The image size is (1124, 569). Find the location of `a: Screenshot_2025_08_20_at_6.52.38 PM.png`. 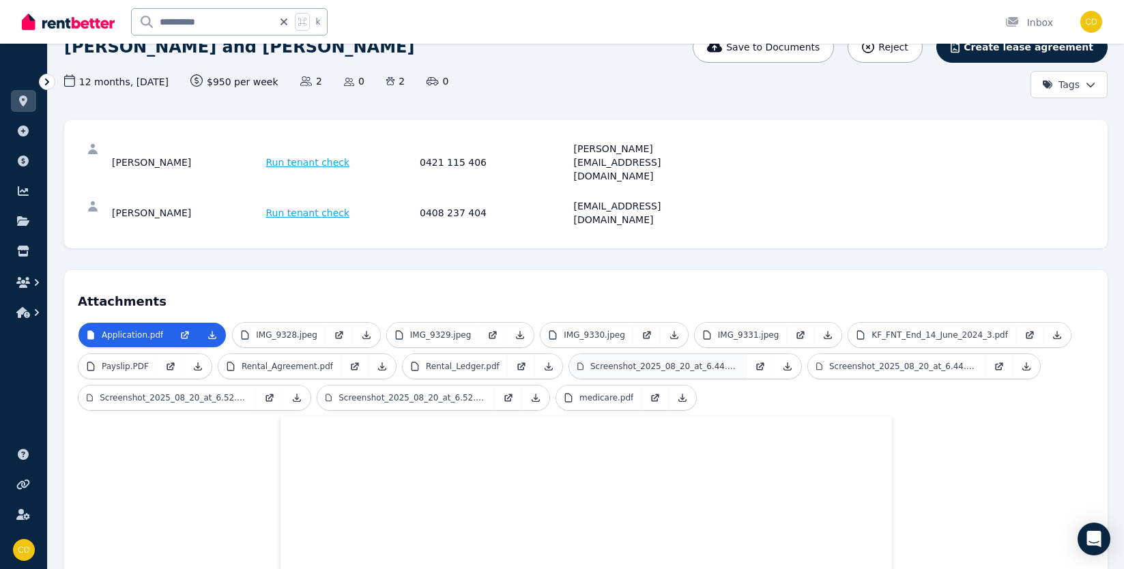

a: Screenshot_2025_08_20_at_6.52.38 PM.png is located at coordinates (406, 398).